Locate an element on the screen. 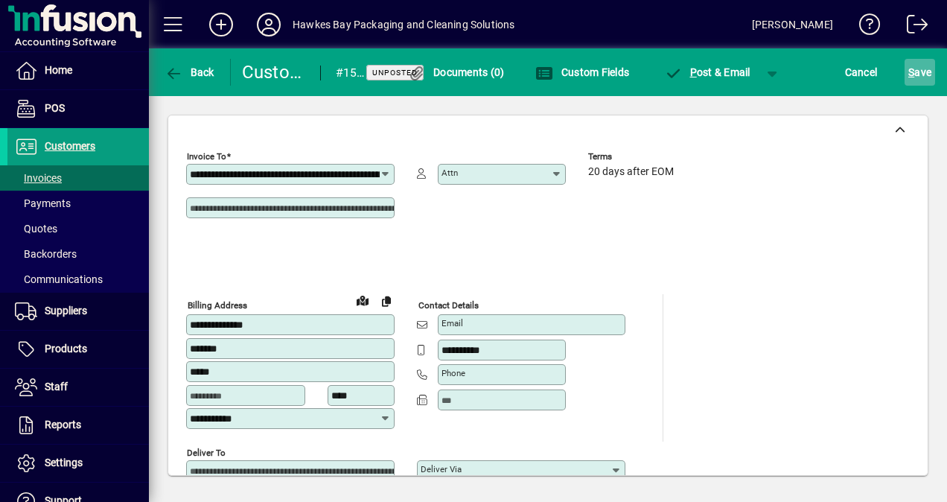  span: Products is located at coordinates (66, 348).